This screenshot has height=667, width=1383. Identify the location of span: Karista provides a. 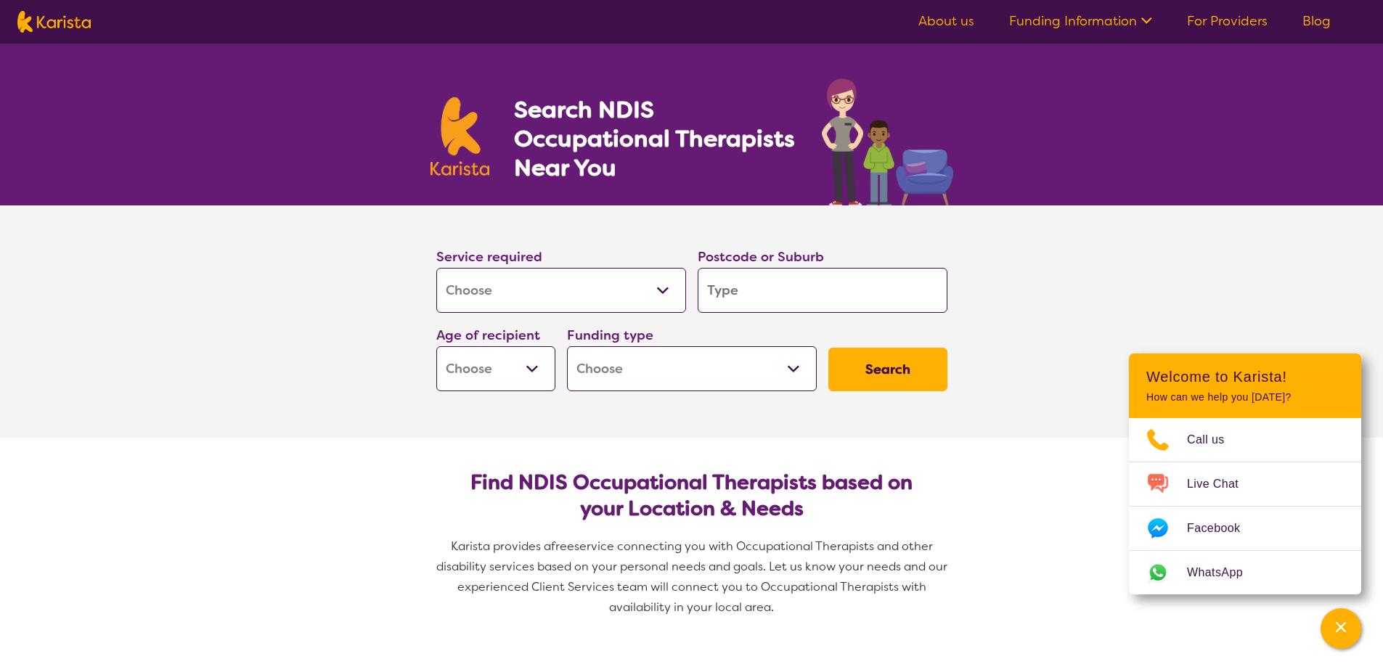
(501, 546).